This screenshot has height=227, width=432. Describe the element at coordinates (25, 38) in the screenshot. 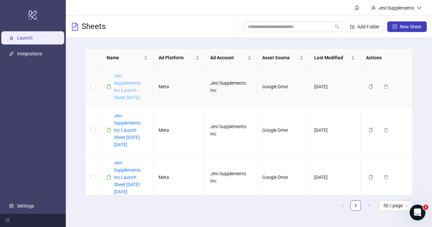

I see `a: Launch` at that location.